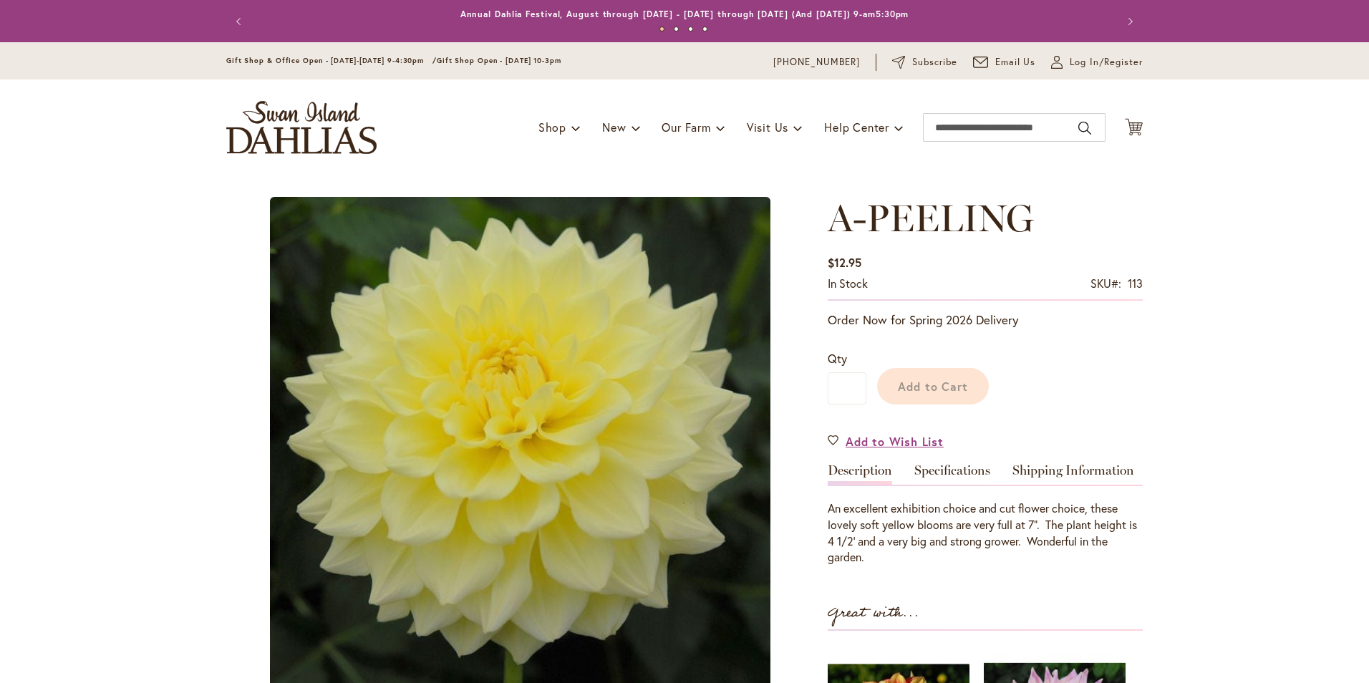  What do you see at coordinates (925, 62) in the screenshot?
I see `a: Subscribe` at bounding box center [925, 62].